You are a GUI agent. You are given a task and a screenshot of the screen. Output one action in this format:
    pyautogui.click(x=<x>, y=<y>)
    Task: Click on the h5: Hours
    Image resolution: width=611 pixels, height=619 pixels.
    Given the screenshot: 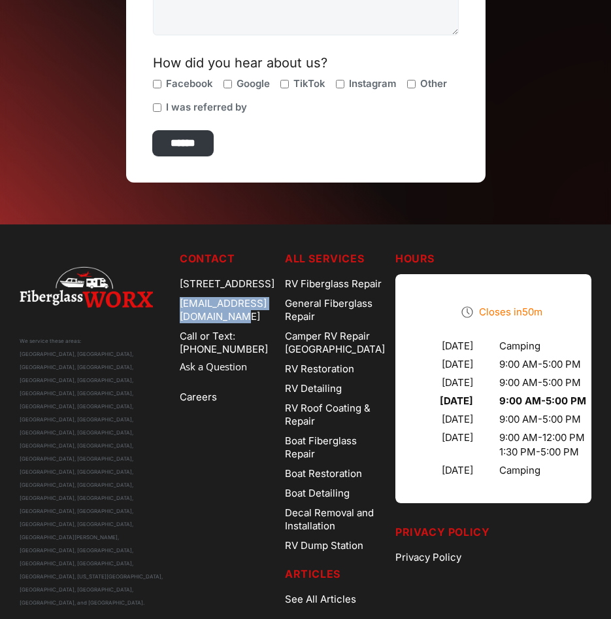 What is the action you would take?
    pyautogui.click(x=415, y=258)
    